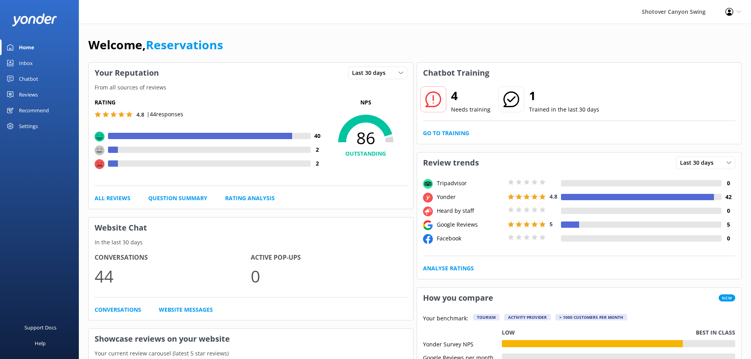  What do you see at coordinates (366, 154) in the screenshot?
I see `h4: OUTSTANDING` at bounding box center [366, 154].